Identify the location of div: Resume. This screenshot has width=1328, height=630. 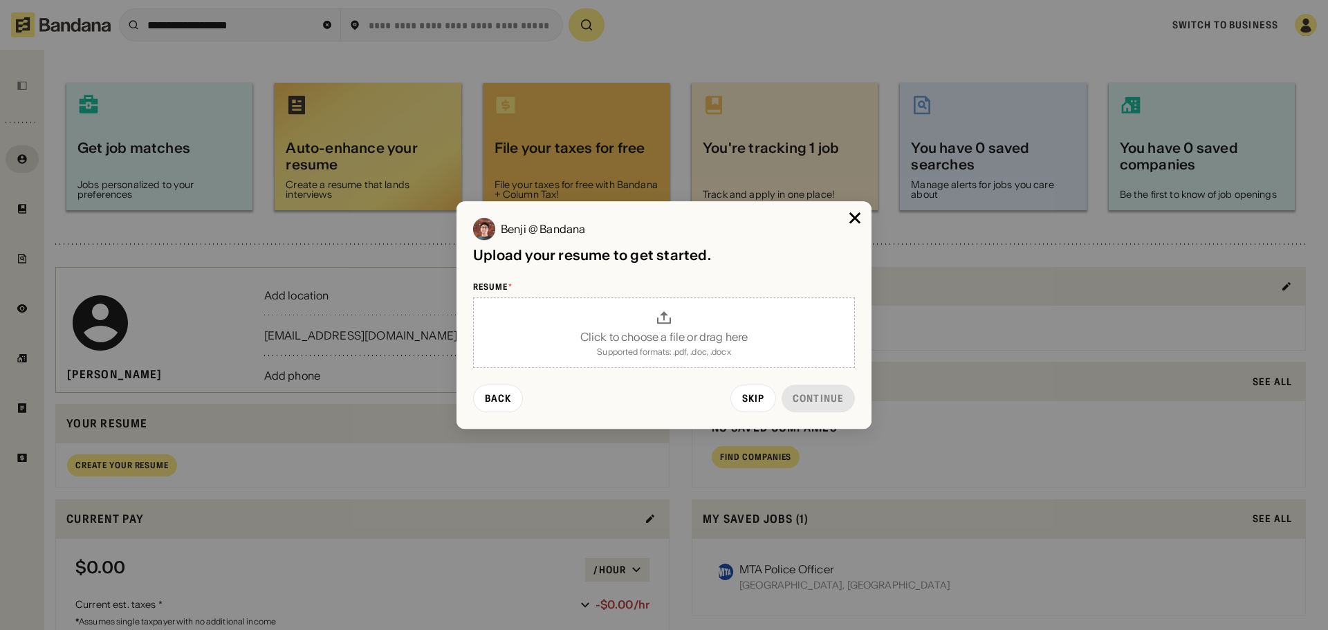
(664, 287).